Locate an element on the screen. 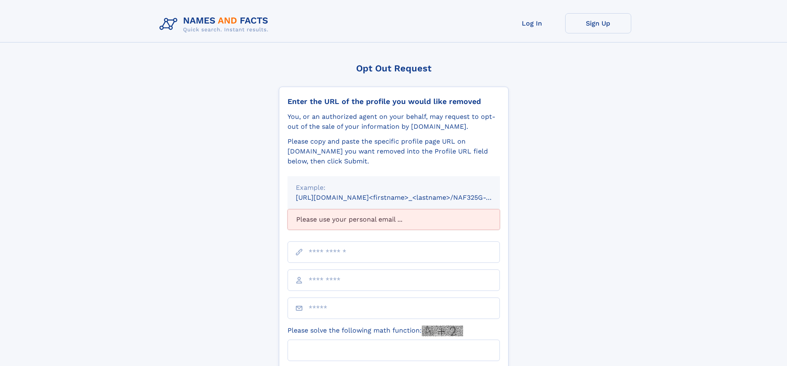  div: Opt Out Request is located at coordinates (394, 68).